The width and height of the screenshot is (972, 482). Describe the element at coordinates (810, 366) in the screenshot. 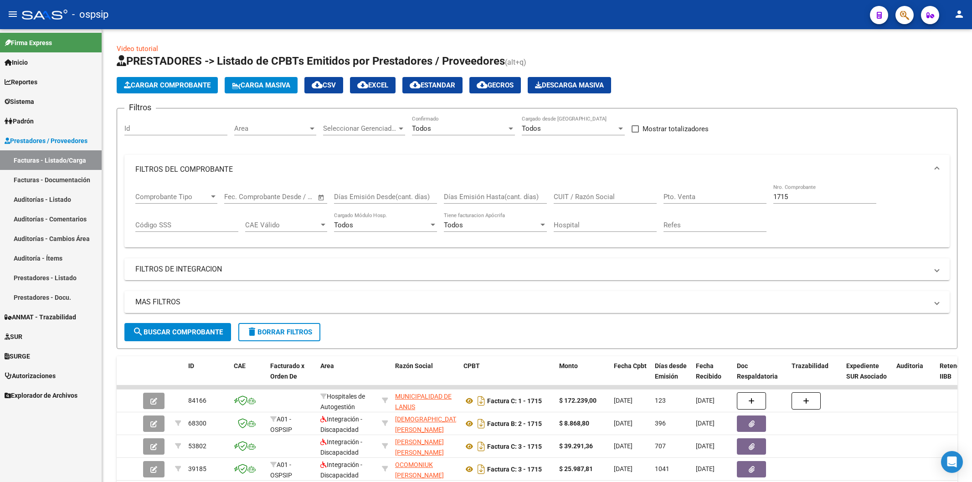

I see `span: Trazabilidad` at that location.